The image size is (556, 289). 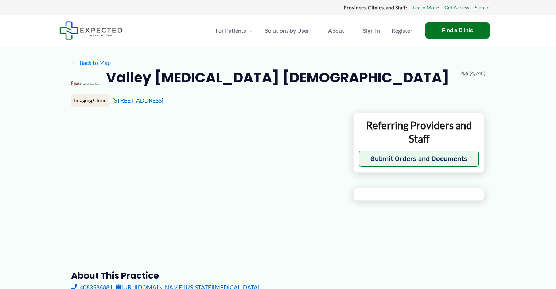 What do you see at coordinates (375, 7) in the screenshot?
I see `strong: Providers, Clinics, and Staff:` at bounding box center [375, 7].